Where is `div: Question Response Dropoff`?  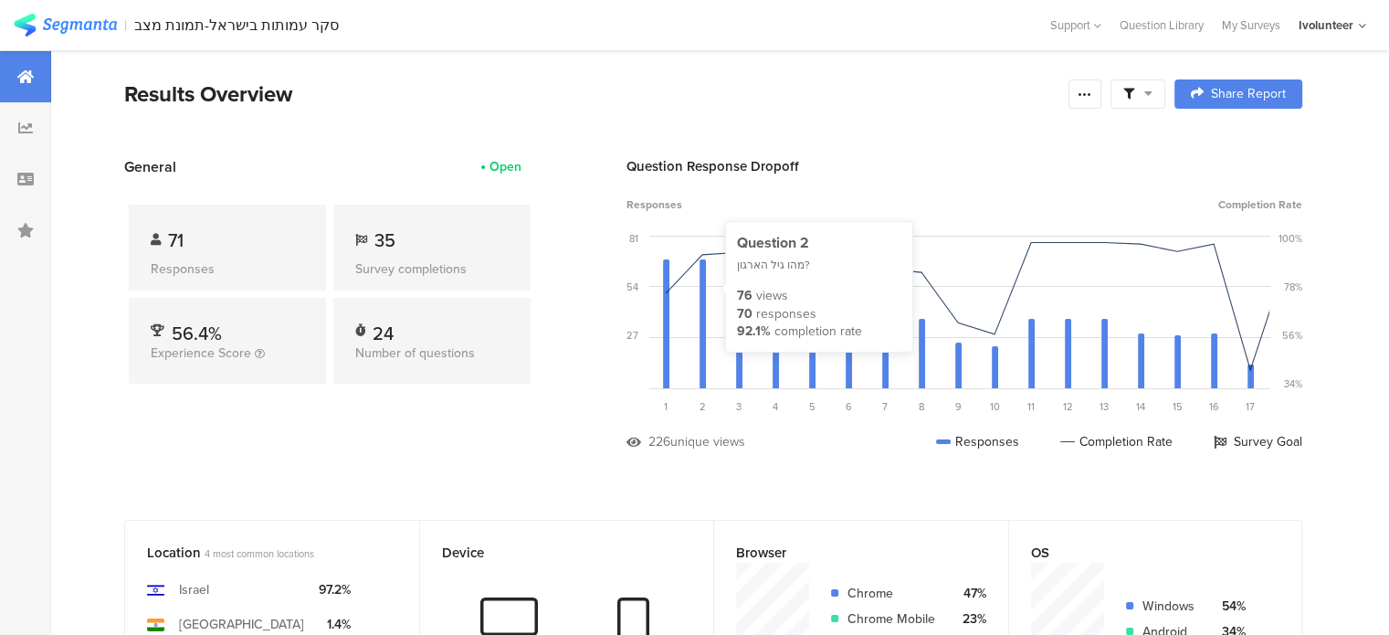
div: Question Response Dropoff is located at coordinates (965, 166).